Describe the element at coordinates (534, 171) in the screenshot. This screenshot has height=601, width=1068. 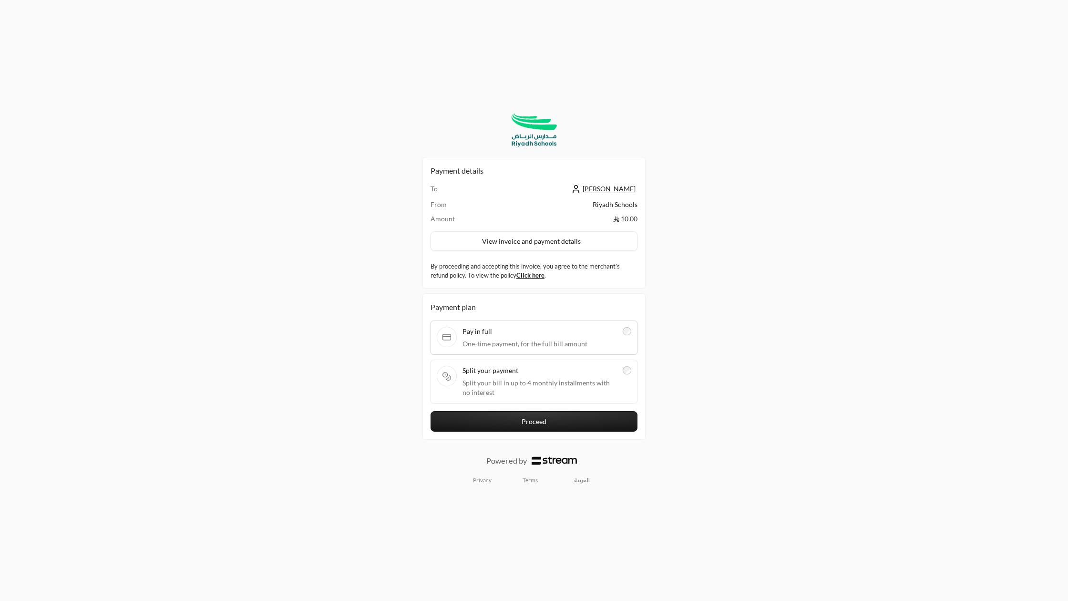
I see `h2: Payment details` at that location.